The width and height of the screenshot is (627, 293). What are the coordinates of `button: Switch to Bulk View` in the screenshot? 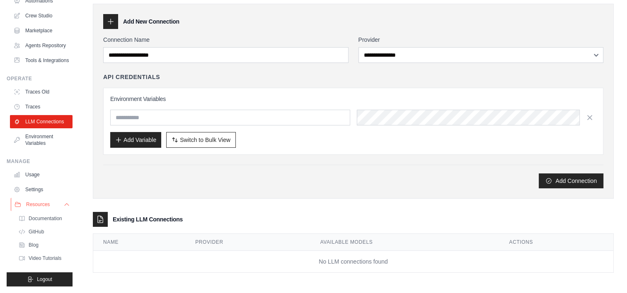 It's located at (201, 140).